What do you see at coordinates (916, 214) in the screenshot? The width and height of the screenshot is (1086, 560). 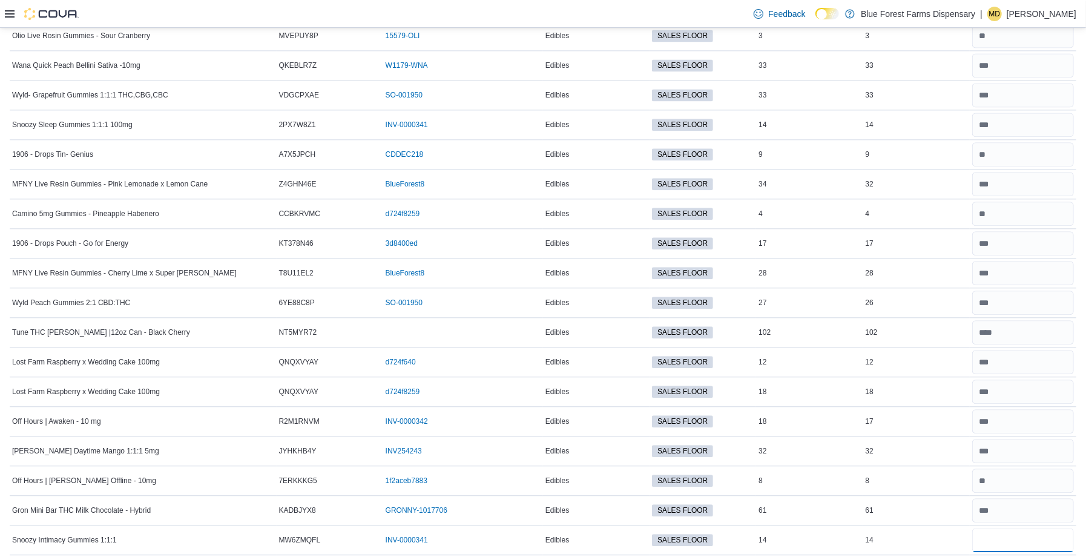 I see `div: 4` at bounding box center [916, 214].